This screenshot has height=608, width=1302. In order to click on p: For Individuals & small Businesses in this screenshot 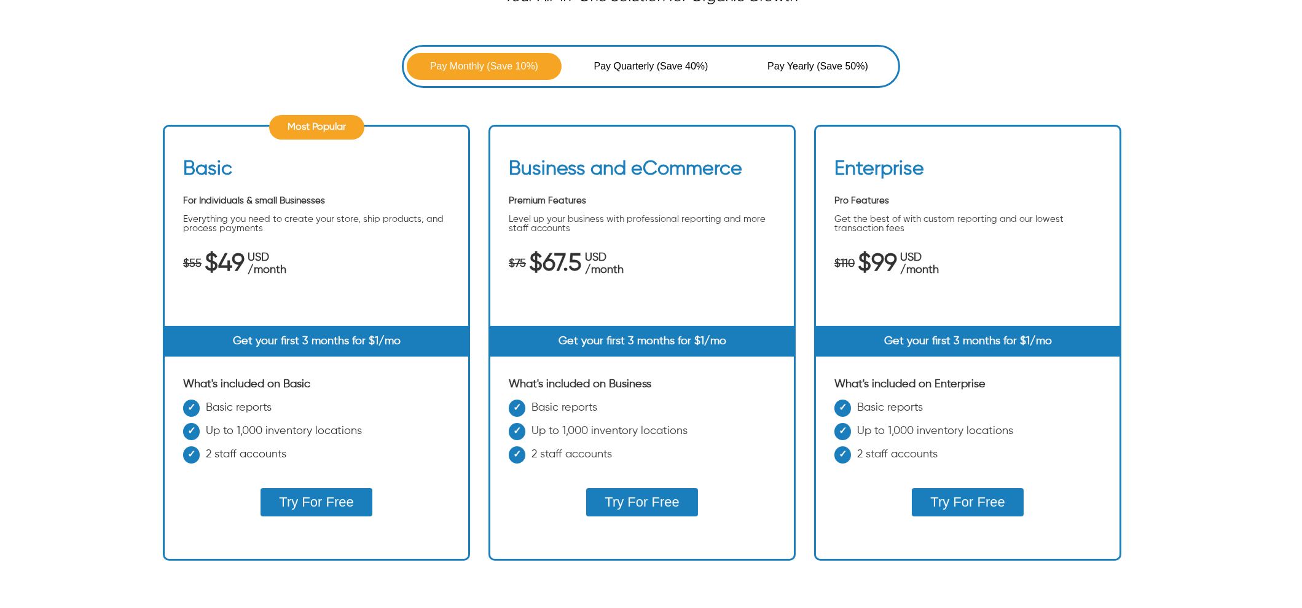, I will do `click(316, 201)`.